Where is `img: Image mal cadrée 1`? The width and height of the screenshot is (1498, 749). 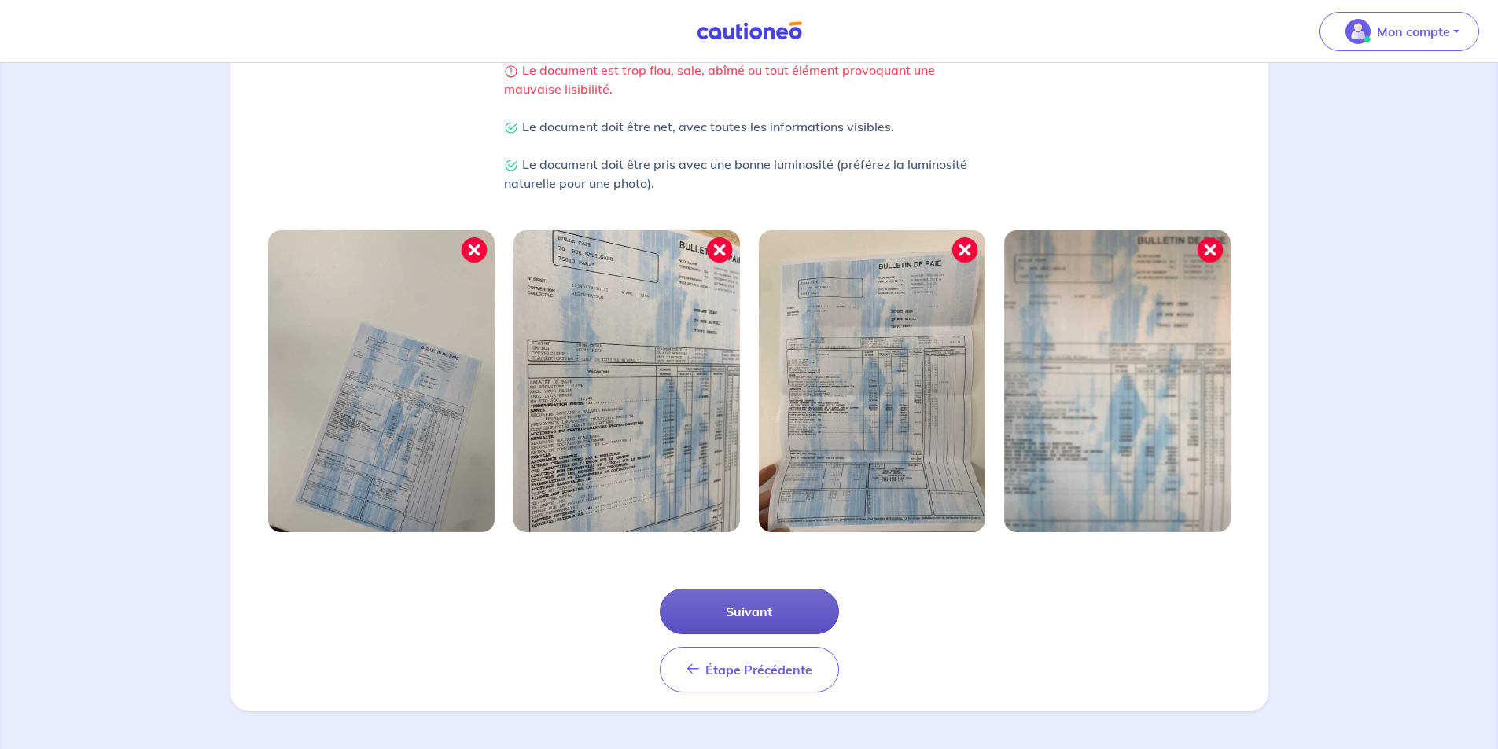 img: Image mal cadrée 1 is located at coordinates (381, 381).